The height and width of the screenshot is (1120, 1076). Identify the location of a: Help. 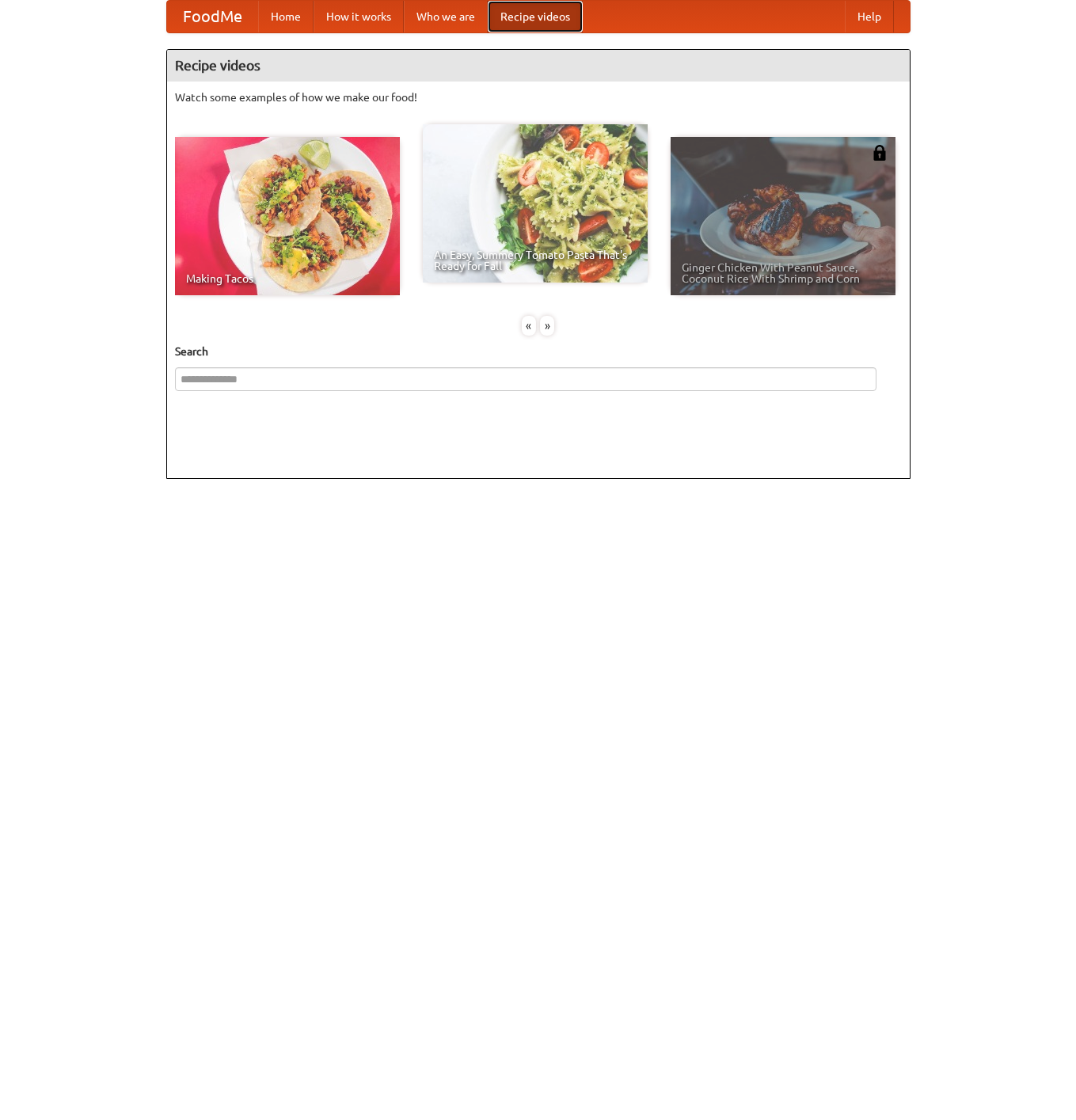
(870, 16).